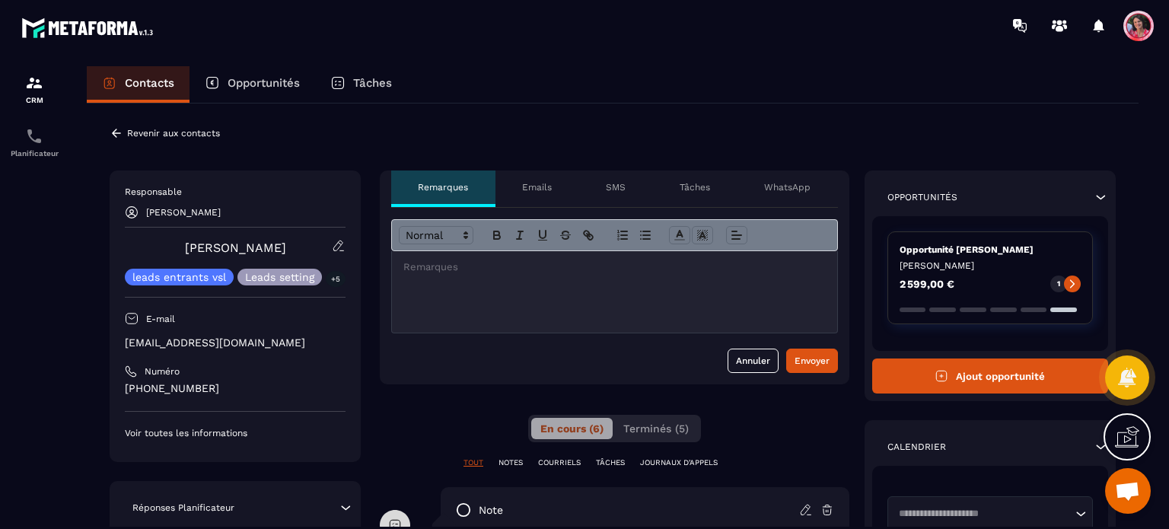 The width and height of the screenshot is (1169, 529). Describe the element at coordinates (982, 514) in the screenshot. I see `input: Search for option` at that location.